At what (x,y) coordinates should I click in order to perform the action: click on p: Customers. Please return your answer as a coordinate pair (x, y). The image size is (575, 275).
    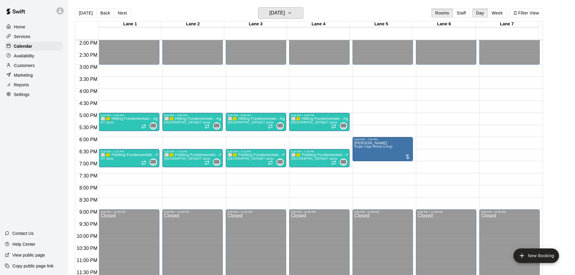
    Looking at the image, I should click on (24, 65).